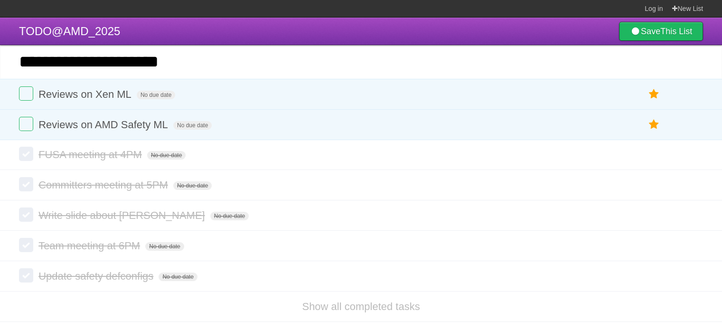 The image size is (722, 330). I want to click on span: Reviews on AMD Safety ML, so click(104, 124).